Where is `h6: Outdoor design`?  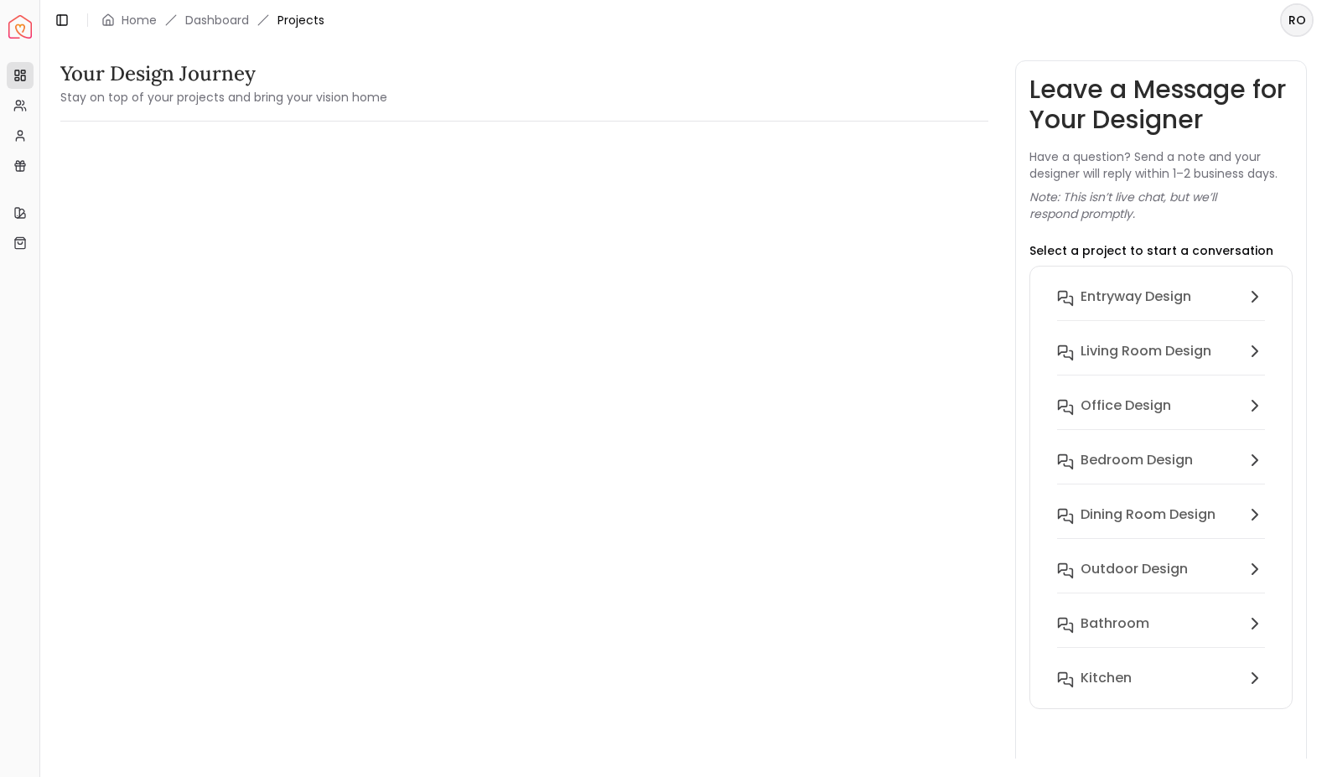 h6: Outdoor design is located at coordinates (1134, 569).